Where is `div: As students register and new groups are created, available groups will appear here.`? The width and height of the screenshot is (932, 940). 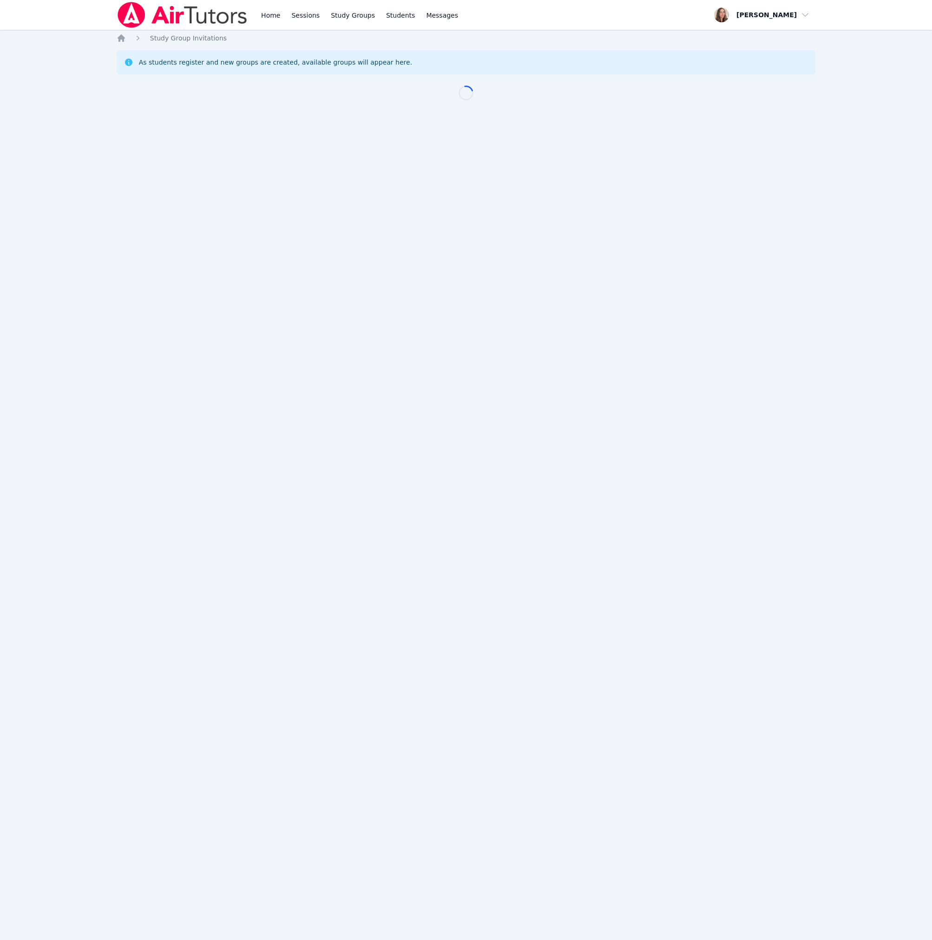 div: As students register and new groups are created, available groups will appear here. is located at coordinates (276, 62).